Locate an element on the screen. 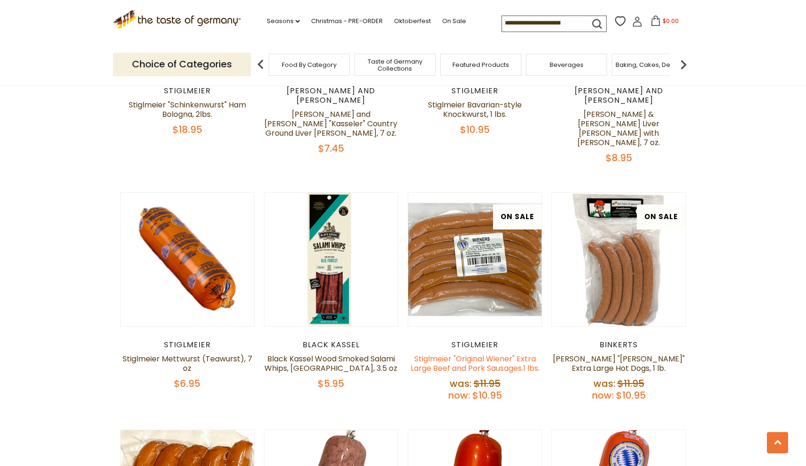 The height and width of the screenshot is (466, 806). span: $18.95 is located at coordinates (187, 130).